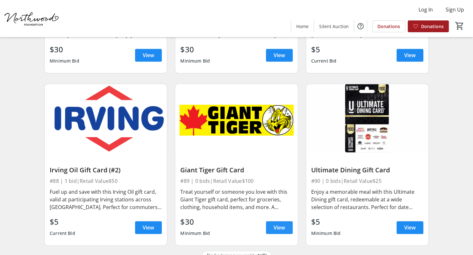  Describe the element at coordinates (426, 10) in the screenshot. I see `button: Log In` at that location.